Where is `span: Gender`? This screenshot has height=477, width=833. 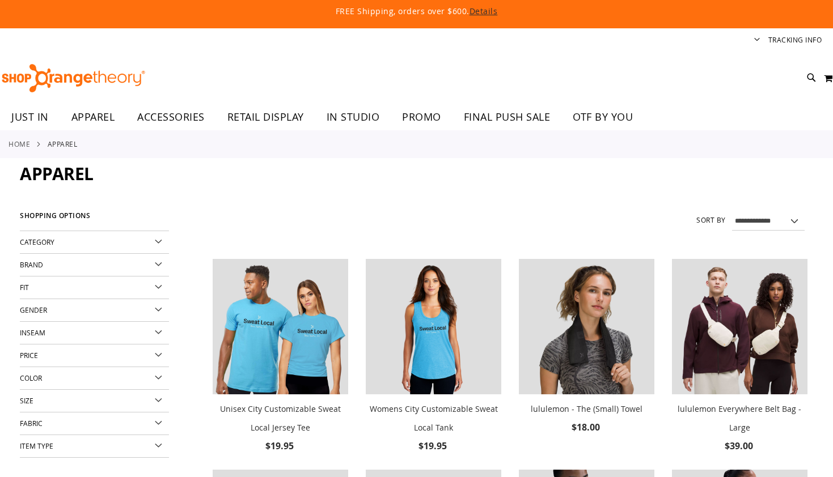 span: Gender is located at coordinates (33, 310).